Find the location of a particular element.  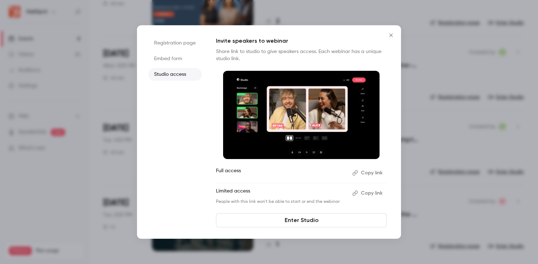

img: Invite speakers to webinar is located at coordinates (301, 115).